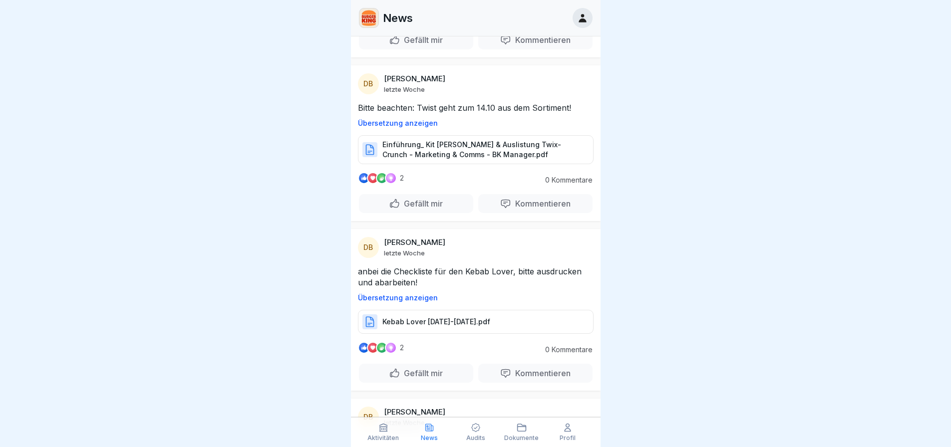 The height and width of the screenshot is (447, 951). I want to click on p: Audits, so click(476, 438).